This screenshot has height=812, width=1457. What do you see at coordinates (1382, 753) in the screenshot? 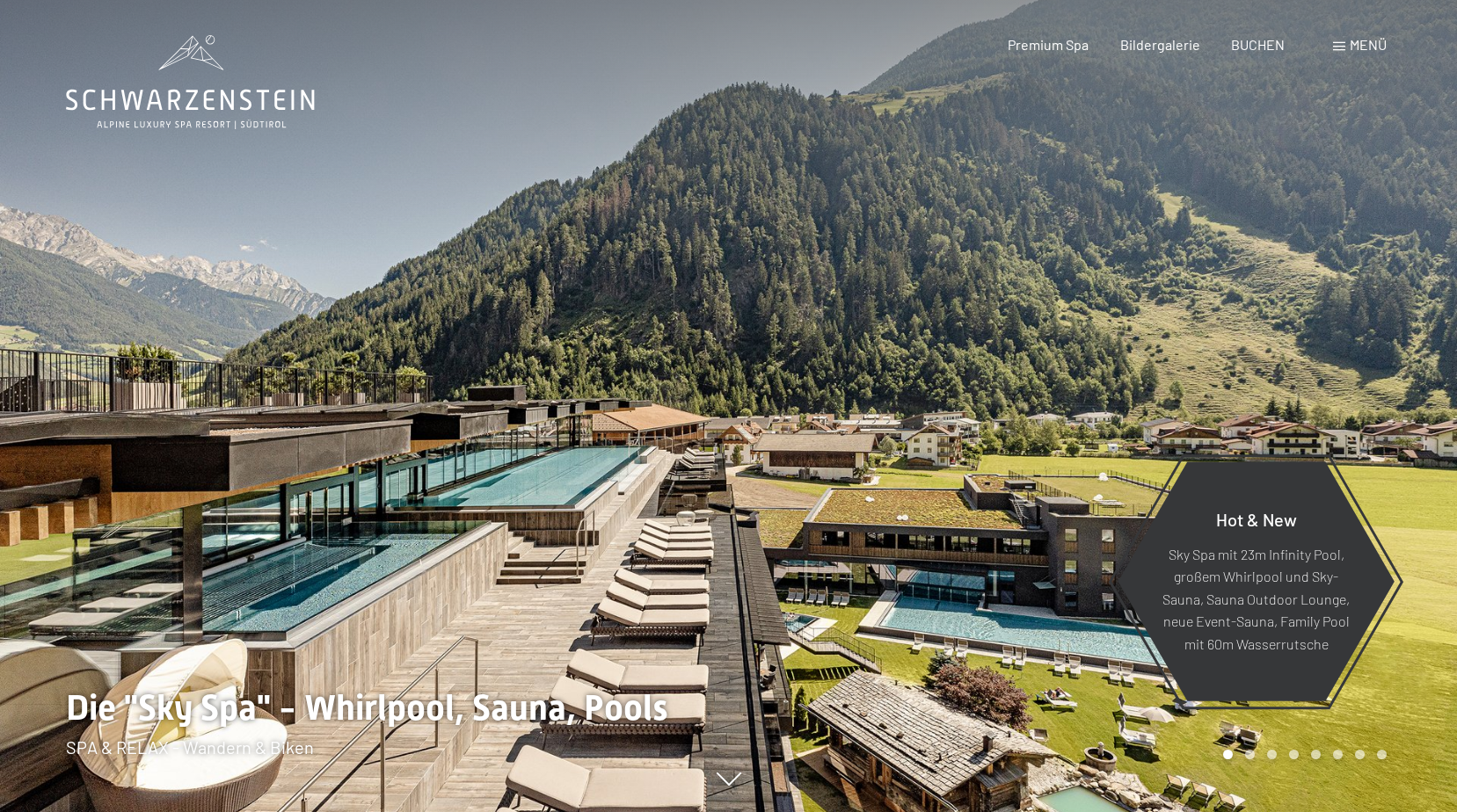
I see `div: Carousel Page 8` at bounding box center [1382, 753].